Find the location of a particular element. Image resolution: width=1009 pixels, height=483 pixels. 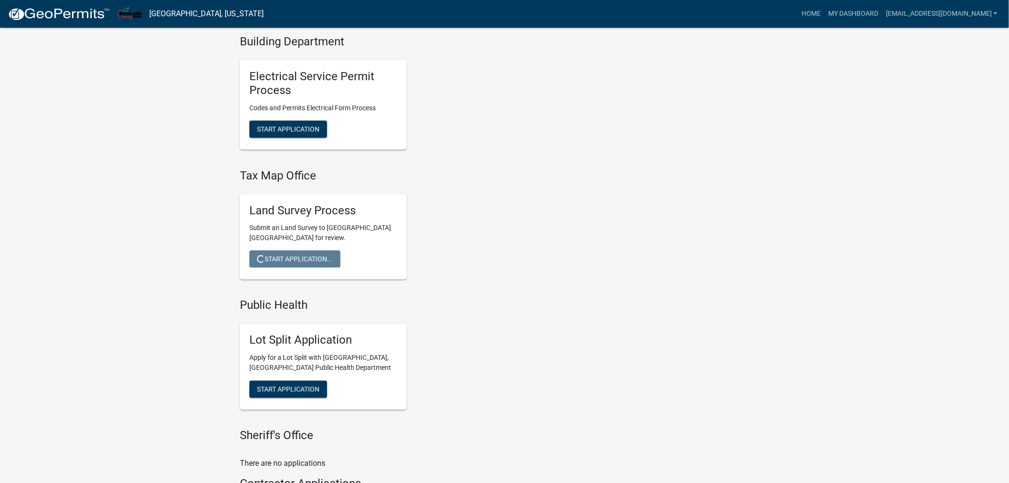

h4: Tax Map Office is located at coordinates (414, 176).